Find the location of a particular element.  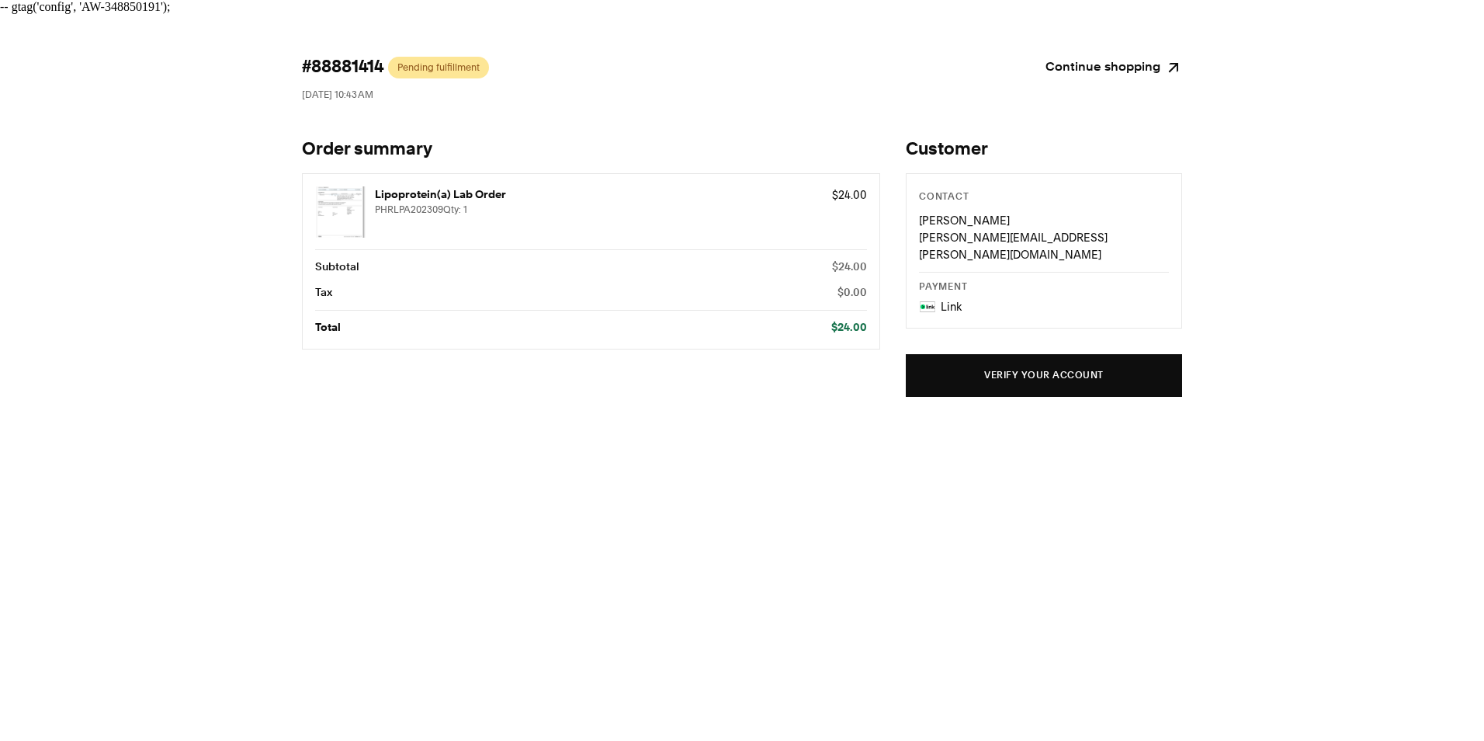

p: Subtotal is located at coordinates (337, 267).